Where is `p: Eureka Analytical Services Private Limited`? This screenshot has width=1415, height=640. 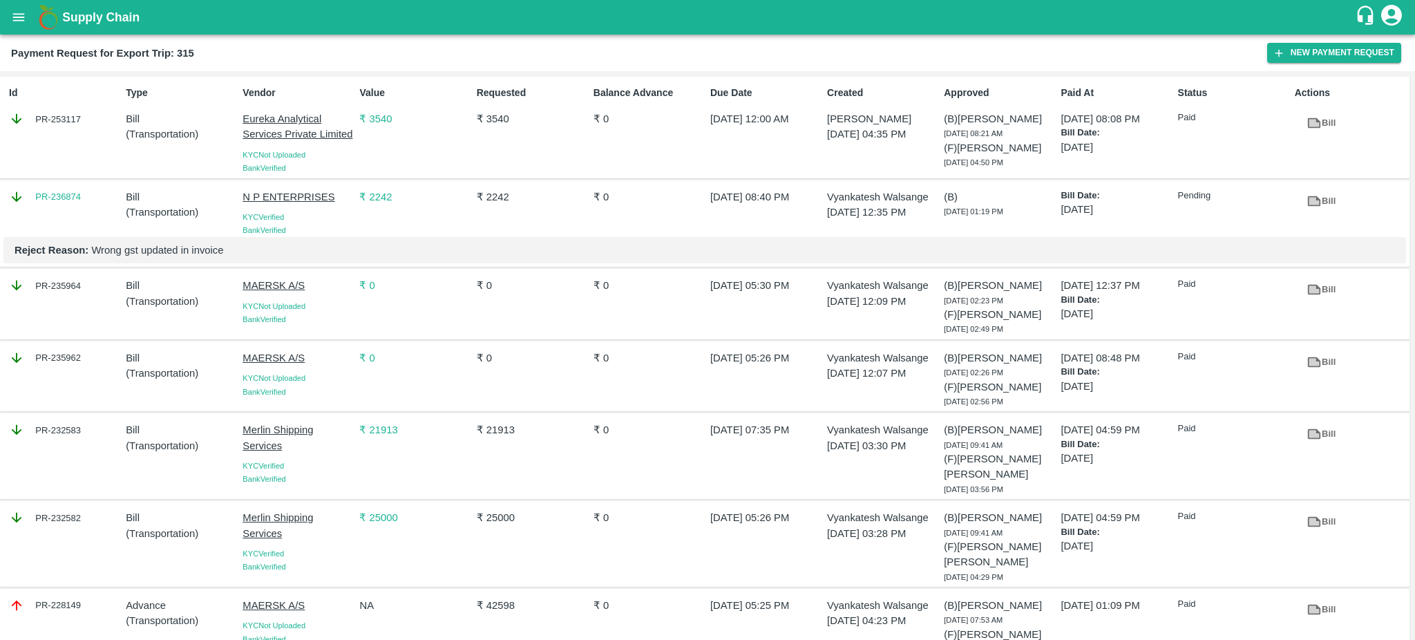 p: Eureka Analytical Services Private Limited is located at coordinates (298, 126).